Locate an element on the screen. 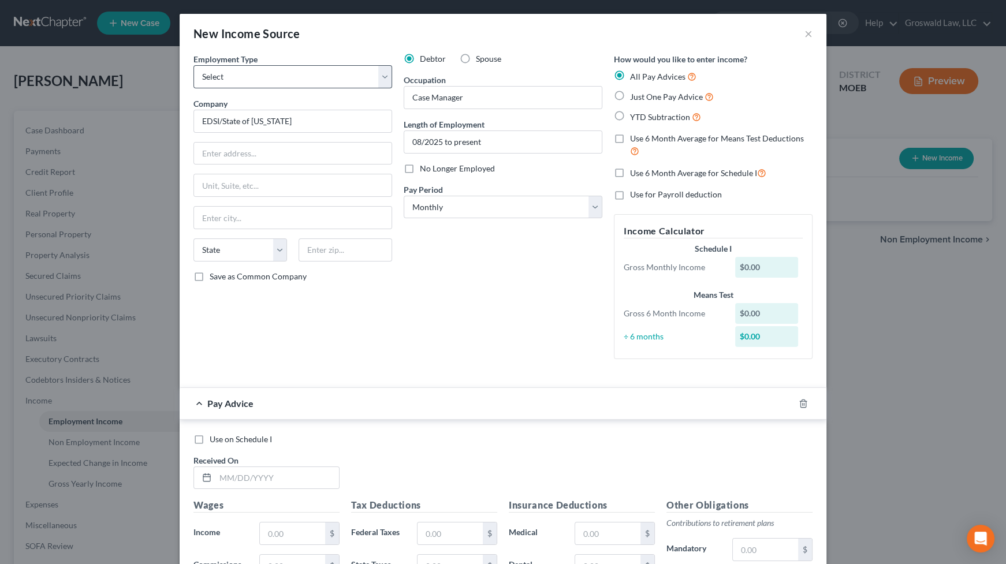  input: Enter city... is located at coordinates (293, 218).